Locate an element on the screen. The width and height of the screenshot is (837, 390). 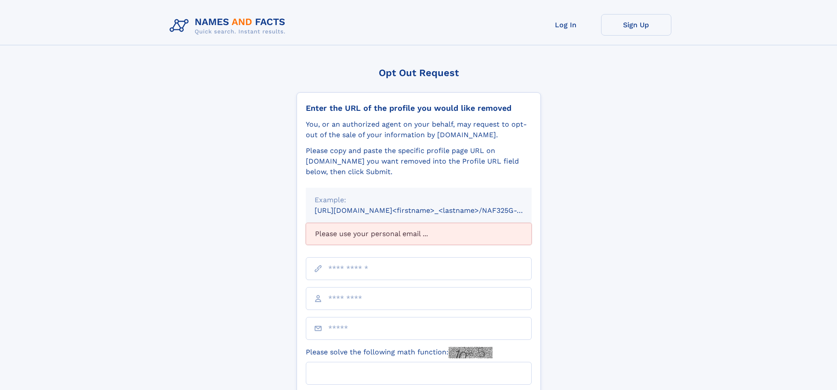
div: Opt Out Request is located at coordinates (419, 72).